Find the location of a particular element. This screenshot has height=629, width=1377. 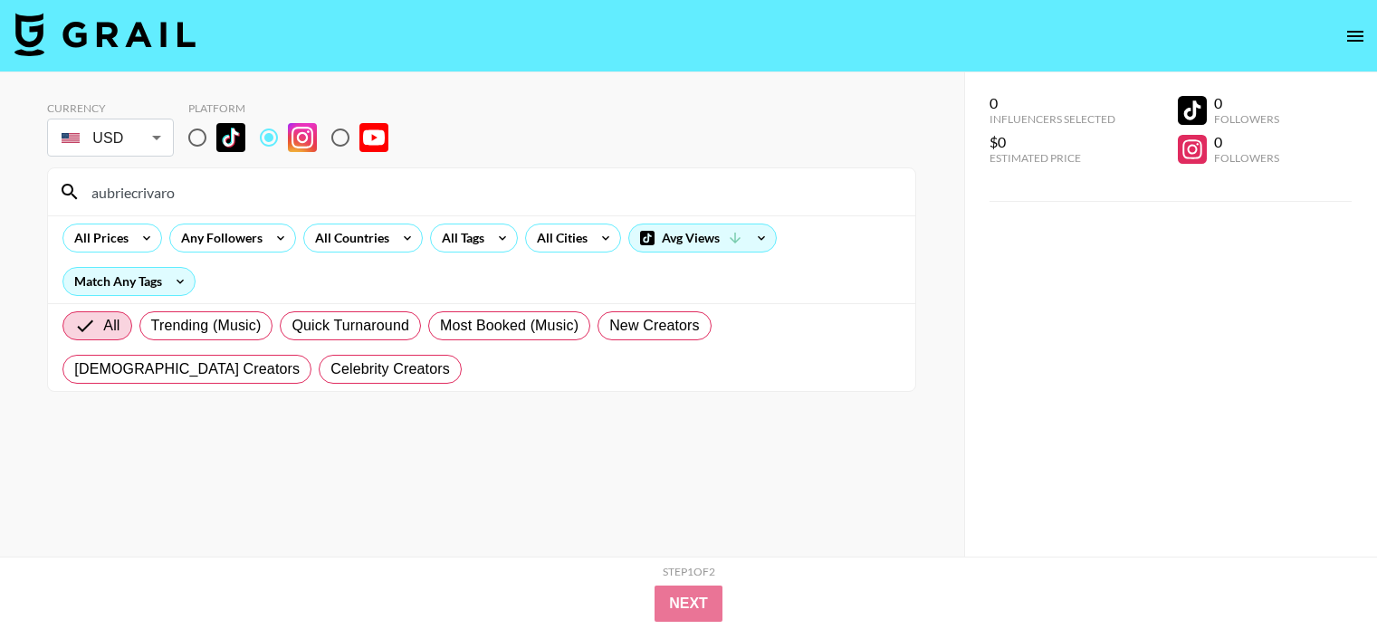

img: TikTok is located at coordinates (231, 138).